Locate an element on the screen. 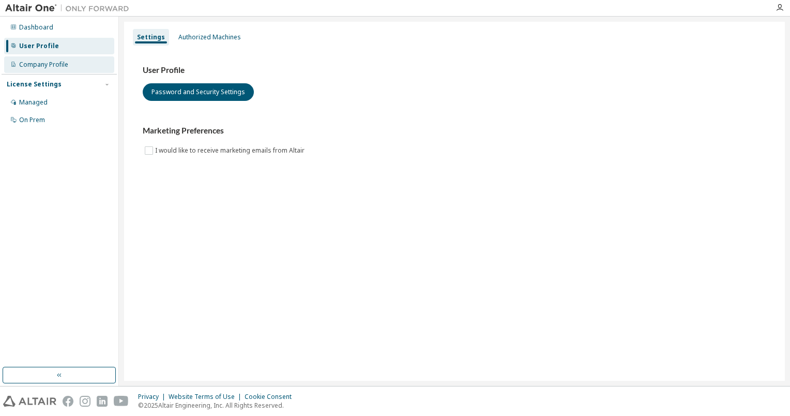 The height and width of the screenshot is (416, 790). div: On Prem is located at coordinates (32, 120).